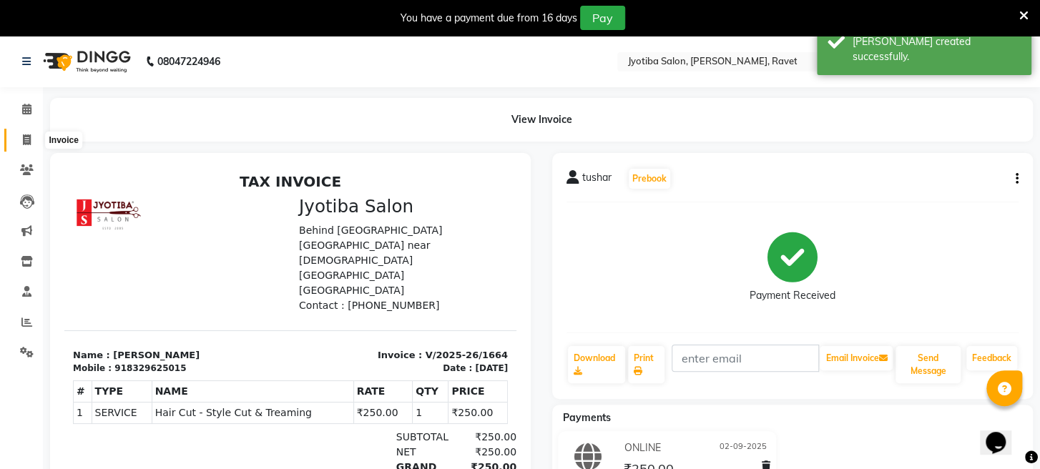  Describe the element at coordinates (339, 39) in the screenshot. I see `h3: Jyotiba Salon` at that location.